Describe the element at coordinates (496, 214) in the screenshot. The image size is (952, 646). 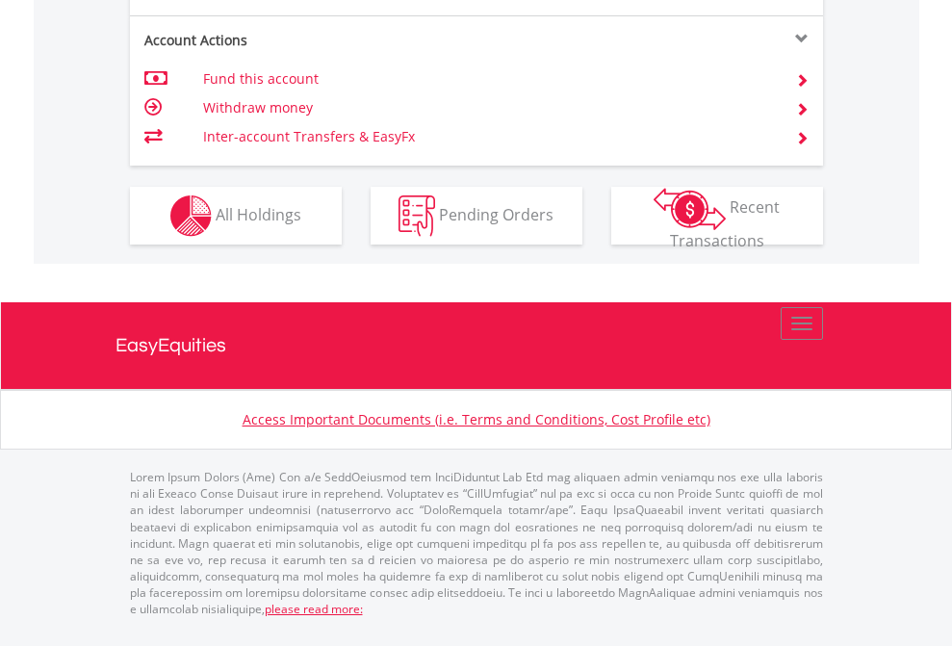
I see `span: Pending Orders` at that location.